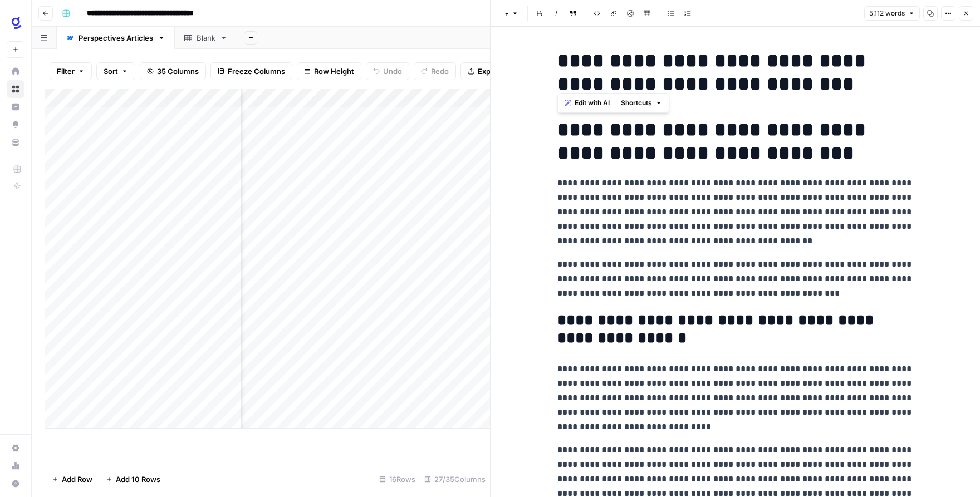 This screenshot has height=497, width=980. Describe the element at coordinates (16, 89) in the screenshot. I see `a: Browse` at that location.